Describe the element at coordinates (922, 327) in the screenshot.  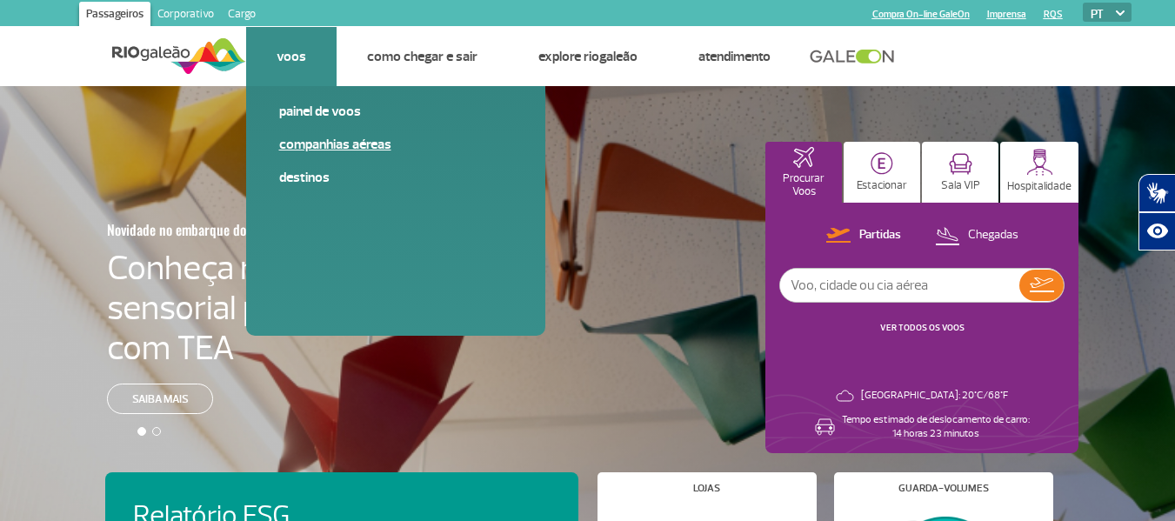
I see `a: VER TODOS OS VOOS` at that location.